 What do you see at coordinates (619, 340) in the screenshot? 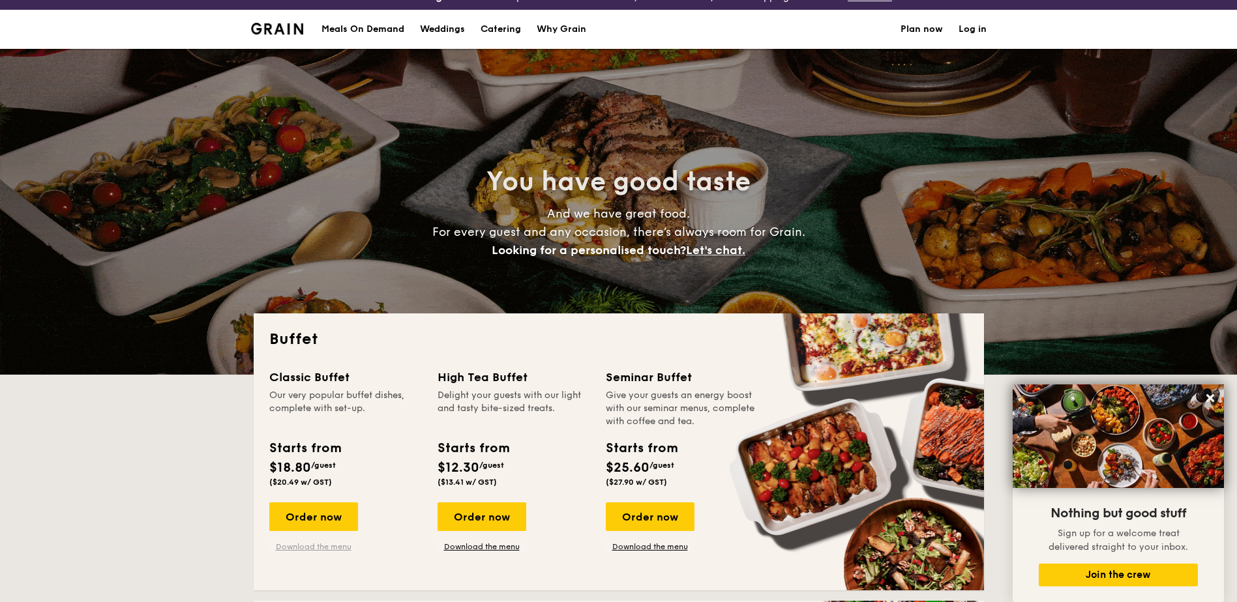
I see `h2: Buffet` at bounding box center [619, 340].